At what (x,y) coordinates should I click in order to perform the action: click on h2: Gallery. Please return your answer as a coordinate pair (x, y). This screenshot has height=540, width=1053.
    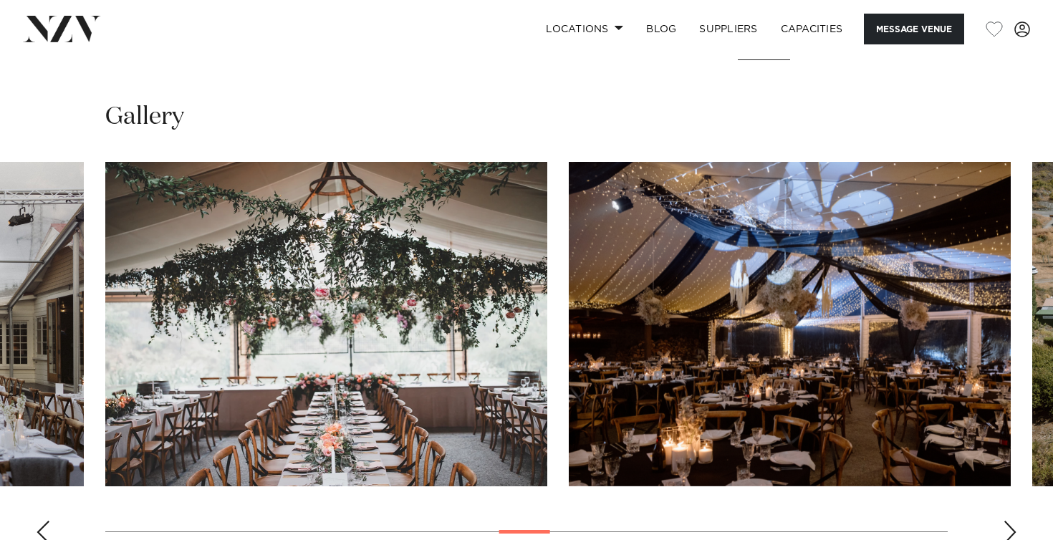
    Looking at the image, I should click on (145, 117).